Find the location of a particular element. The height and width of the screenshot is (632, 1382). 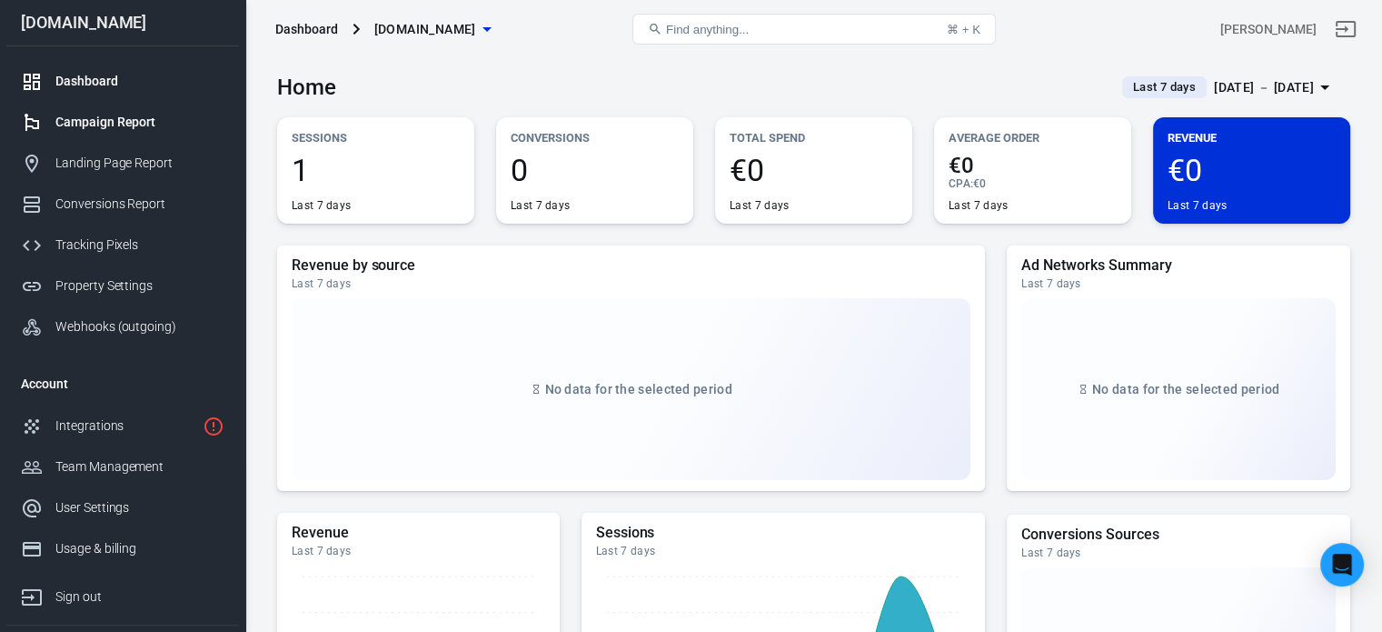

li: Account is located at coordinates (123, 384).